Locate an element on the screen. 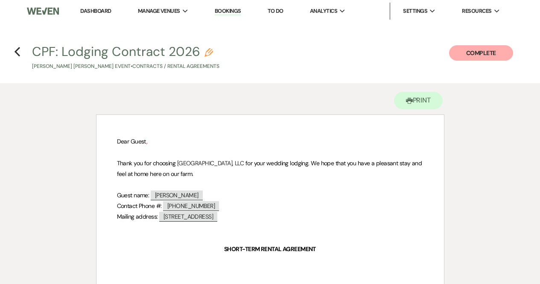  span: Settings is located at coordinates (415, 11).